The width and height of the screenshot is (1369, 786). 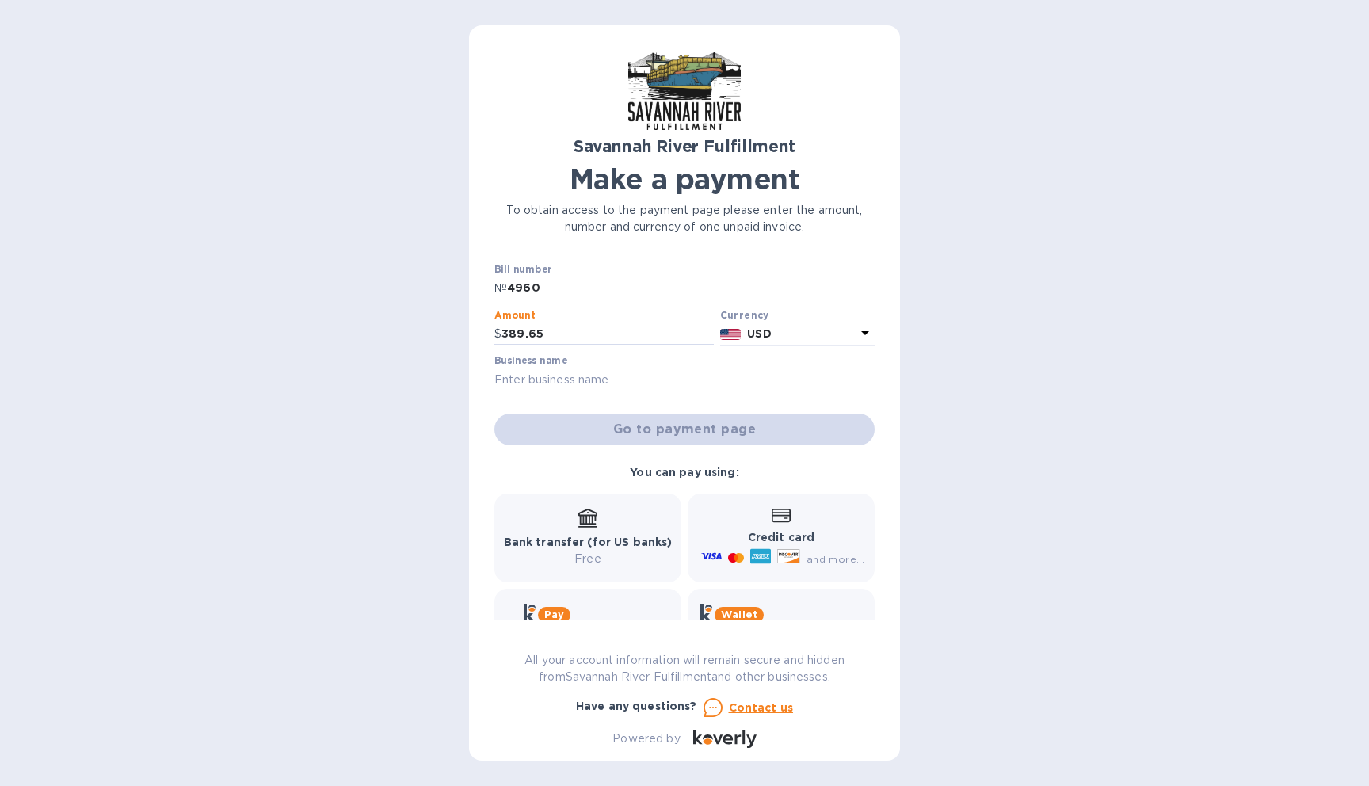 What do you see at coordinates (636, 706) in the screenshot?
I see `b: Have any questions?` at bounding box center [636, 706].